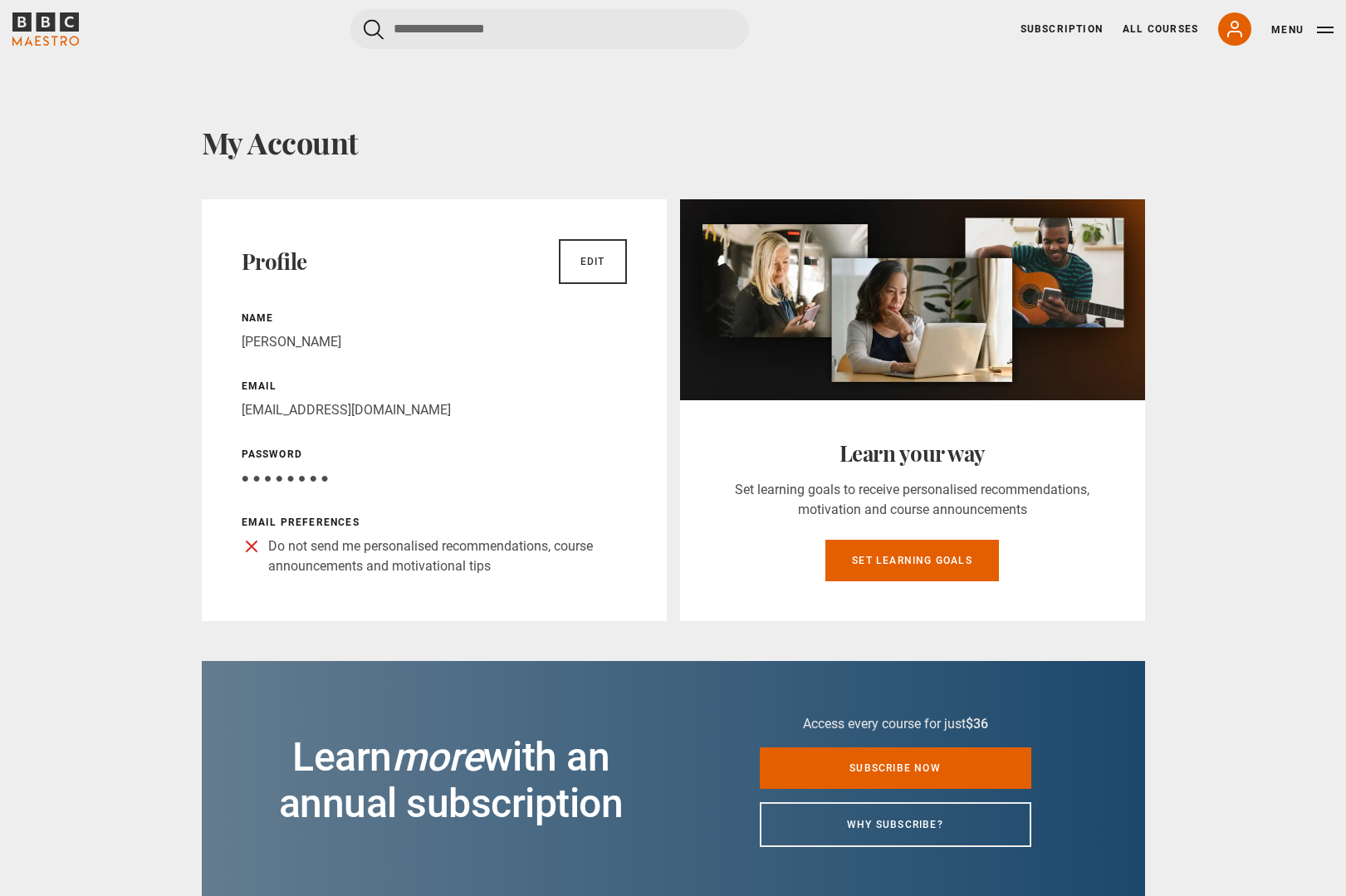 This screenshot has width=1346, height=896. I want to click on p: Name, so click(434, 318).